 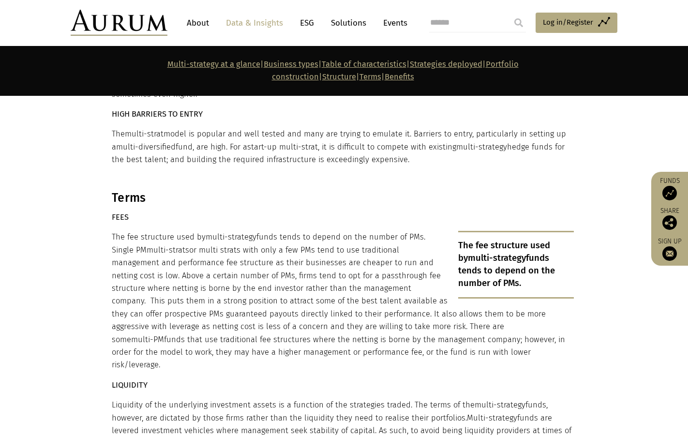 What do you see at coordinates (446, 64) in the screenshot?
I see `a: Strategies deployed` at bounding box center [446, 64].